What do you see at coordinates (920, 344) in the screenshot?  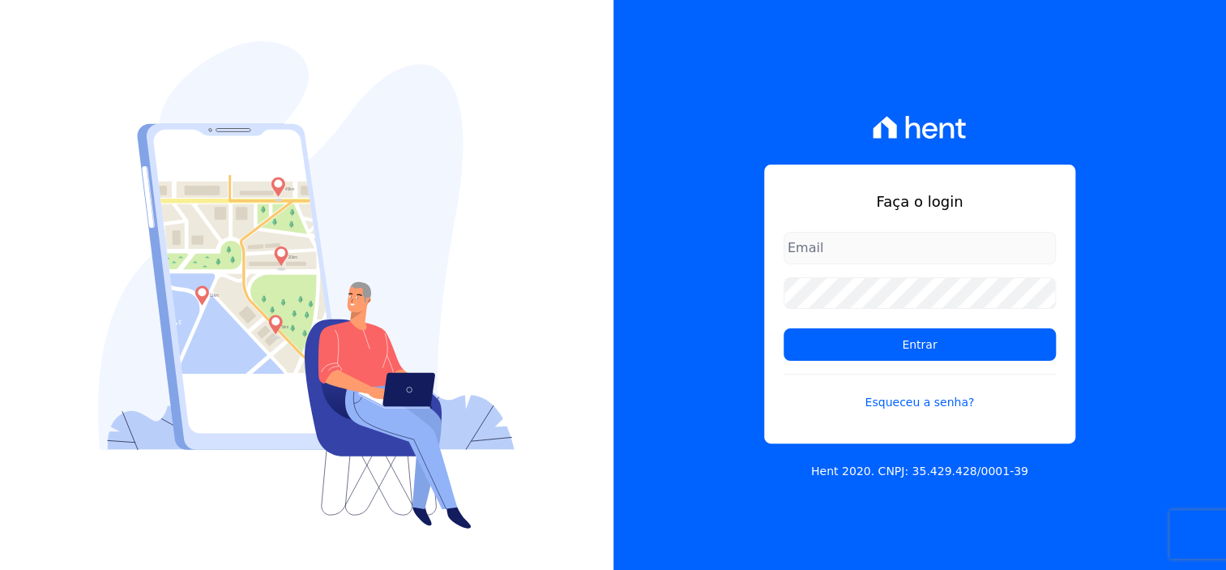 I see `input: Entrar` at bounding box center [920, 344].